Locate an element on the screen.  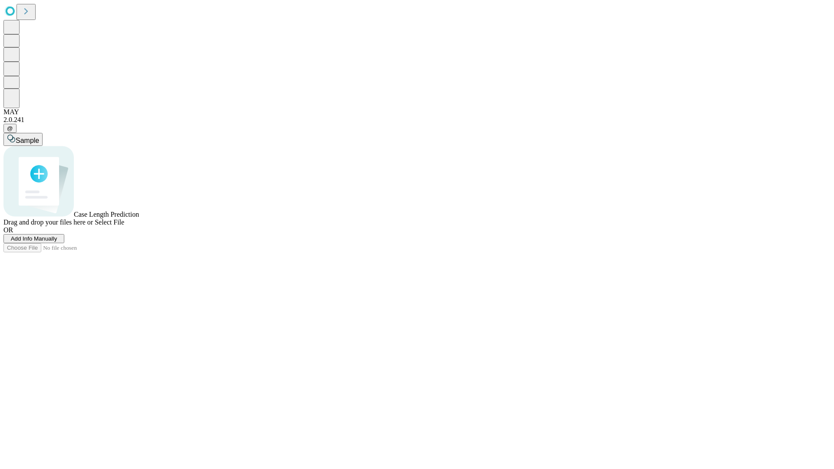
button: Add Info Manually is located at coordinates (34, 239).